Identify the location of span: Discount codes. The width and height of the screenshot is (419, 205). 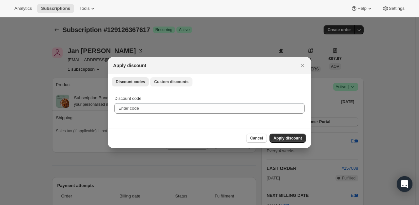
(130, 82).